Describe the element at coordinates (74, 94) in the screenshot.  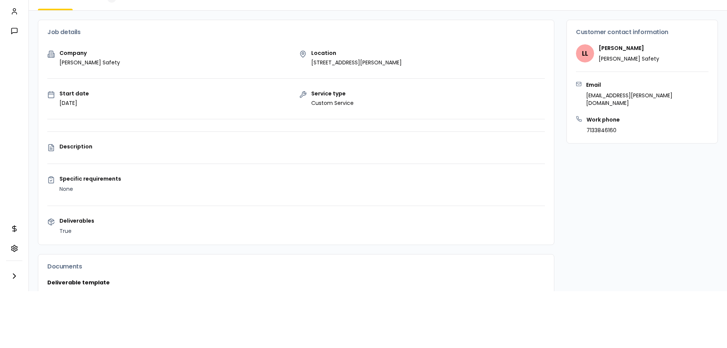
I see `p: Start date` at that location.